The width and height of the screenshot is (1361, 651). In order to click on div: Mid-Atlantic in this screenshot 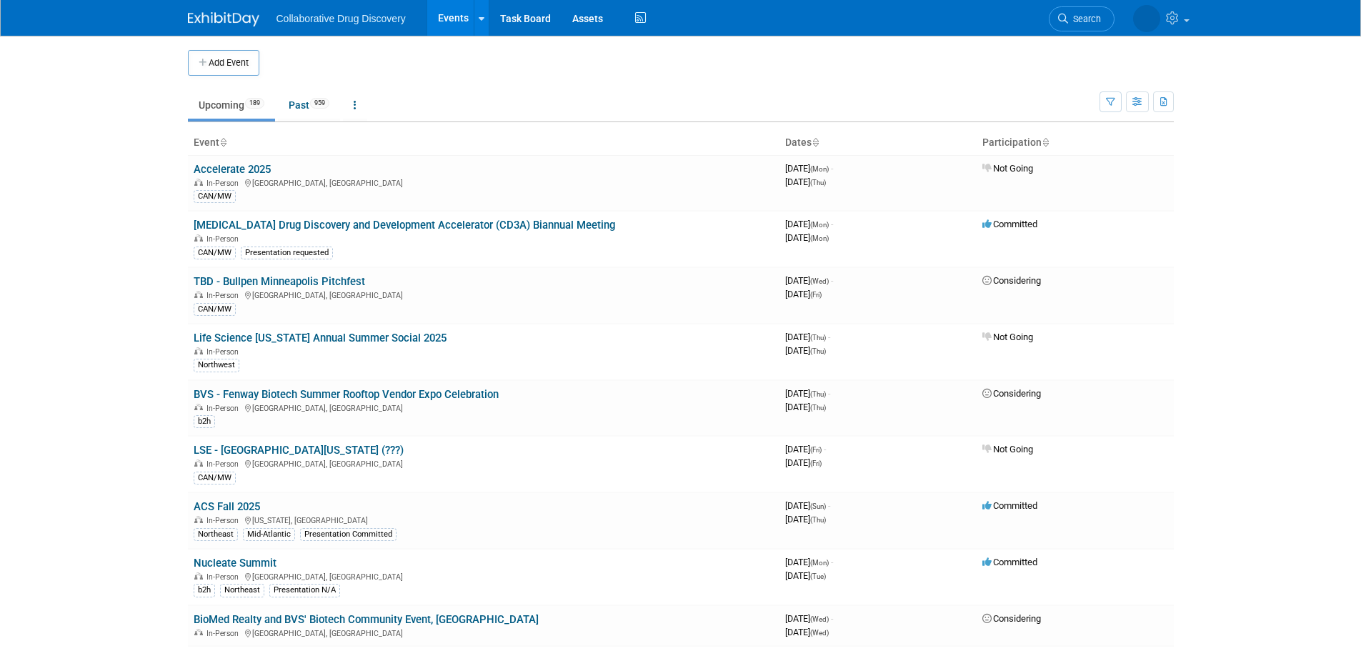, I will do `click(269, 534)`.